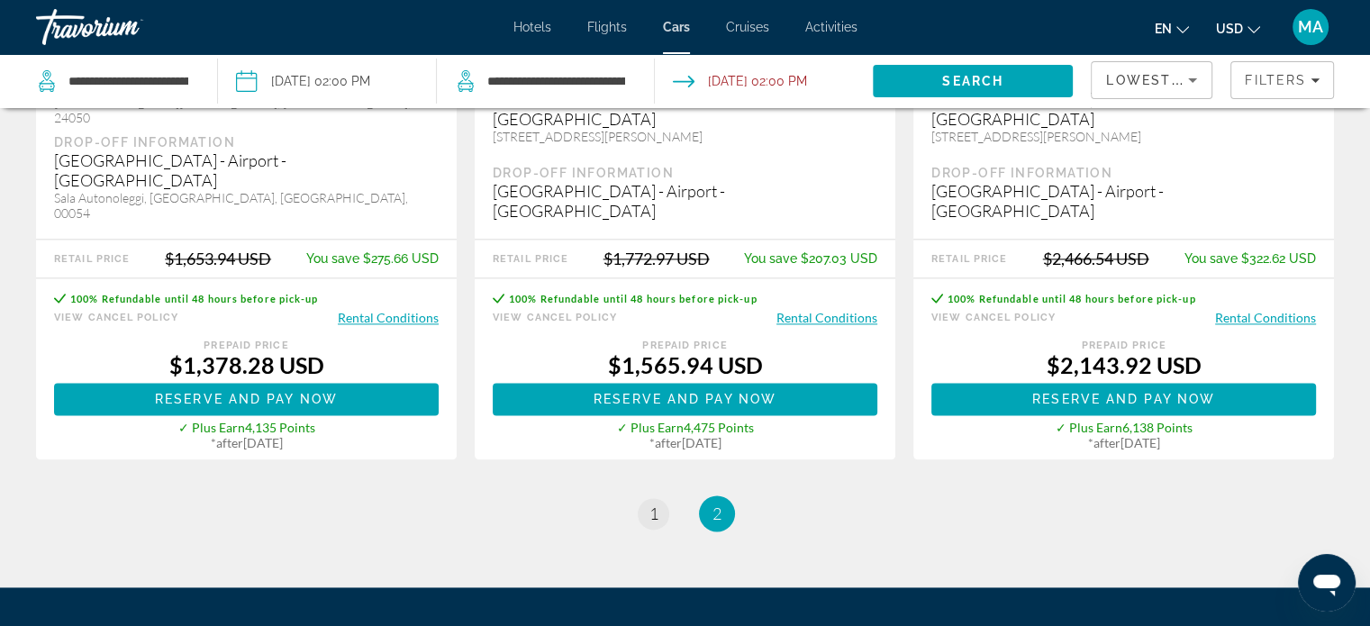  I want to click on input: Search dropoff location, so click(556, 81).